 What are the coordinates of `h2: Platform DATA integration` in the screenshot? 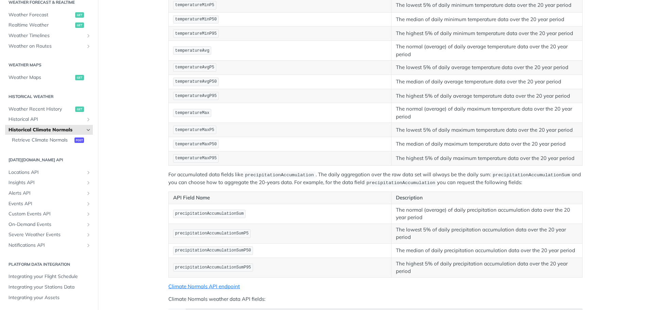 It's located at (49, 264).